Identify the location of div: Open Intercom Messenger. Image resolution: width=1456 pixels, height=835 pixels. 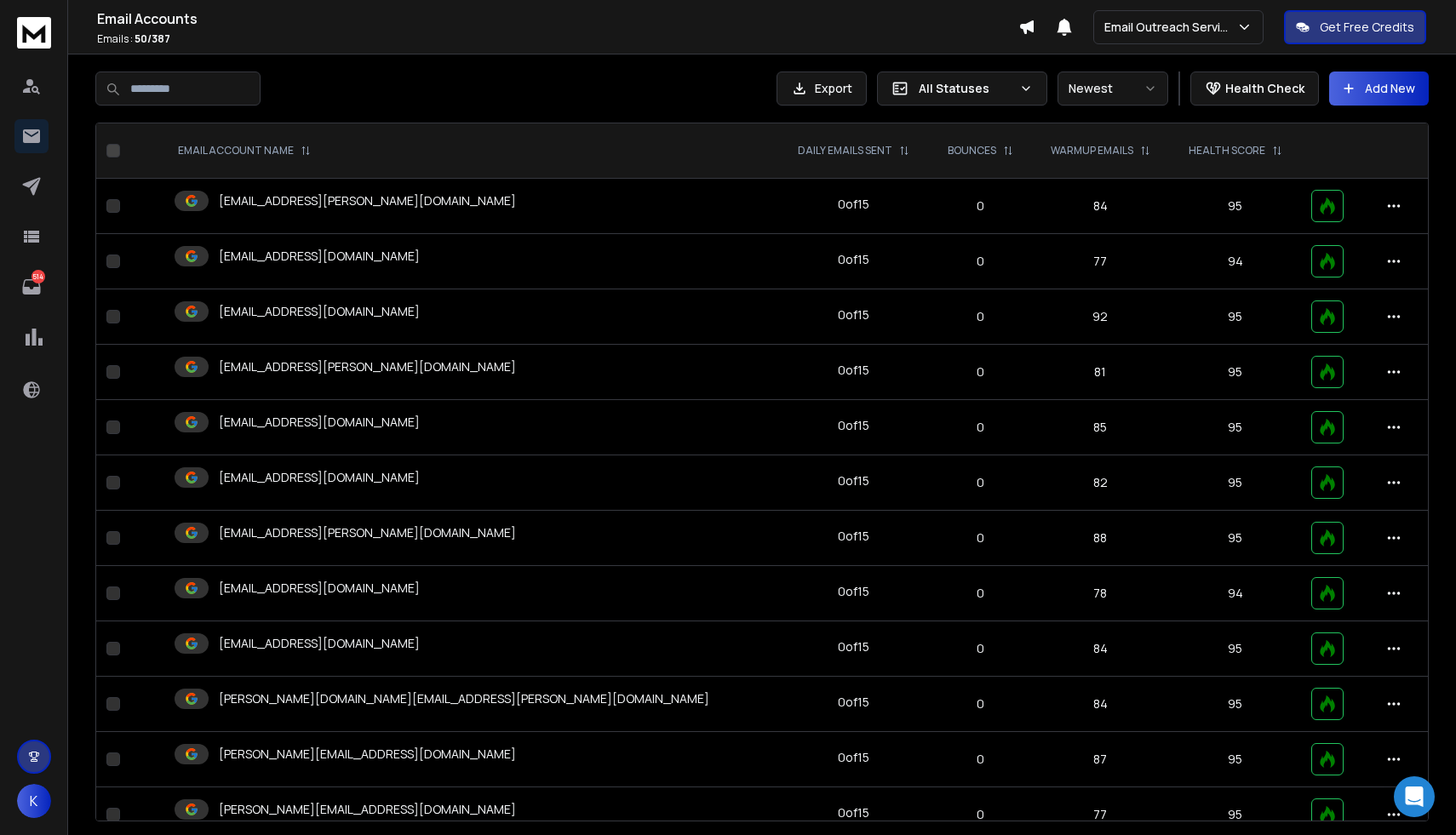
(1414, 797).